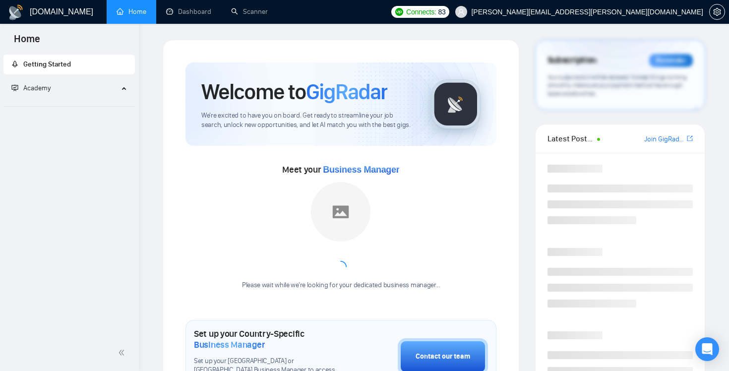 Image resolution: width=729 pixels, height=371 pixels. Describe the element at coordinates (16, 12) in the screenshot. I see `img: logo` at that location.